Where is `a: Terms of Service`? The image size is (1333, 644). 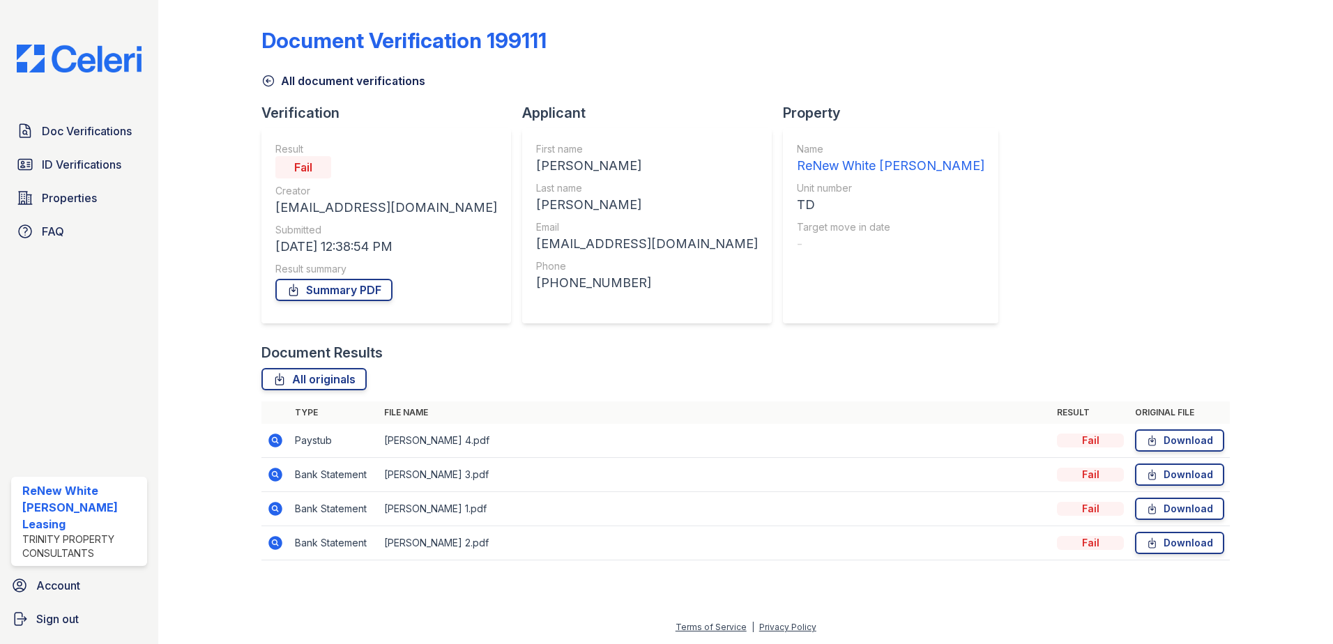
a: Terms of Service is located at coordinates (711, 627).